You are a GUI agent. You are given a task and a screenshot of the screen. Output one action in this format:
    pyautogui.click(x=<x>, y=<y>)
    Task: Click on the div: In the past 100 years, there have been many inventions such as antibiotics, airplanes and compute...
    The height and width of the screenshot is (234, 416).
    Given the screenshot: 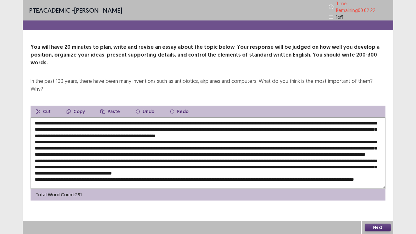 What is the action you would take?
    pyautogui.click(x=208, y=85)
    